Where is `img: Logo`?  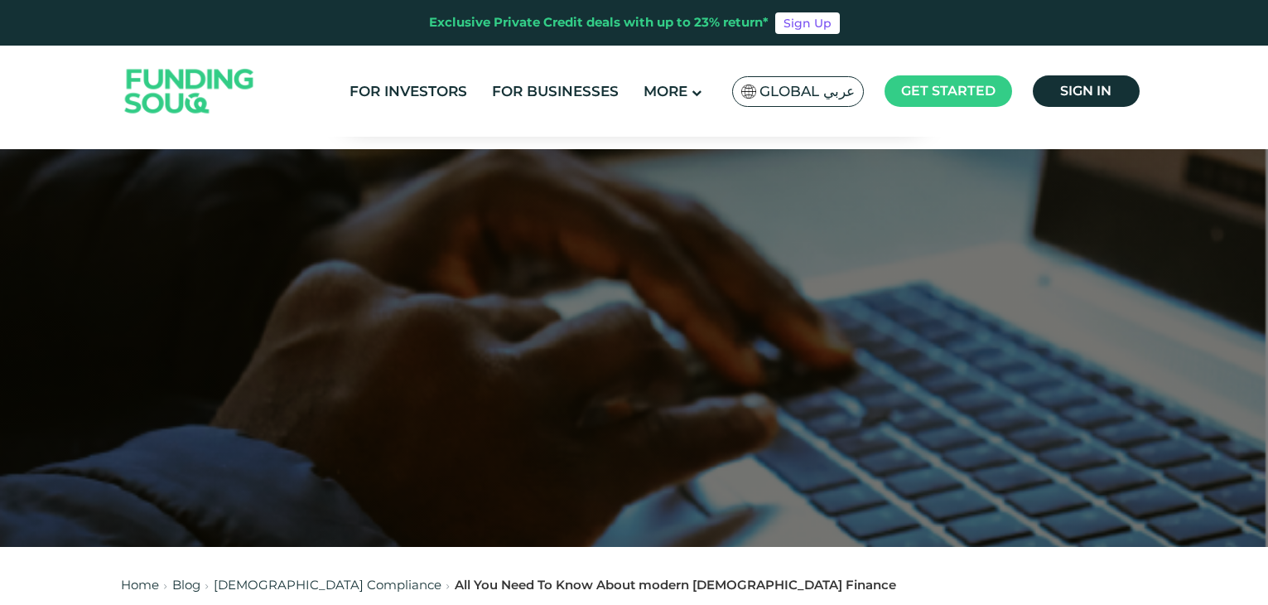
img: Logo is located at coordinates (190, 91).